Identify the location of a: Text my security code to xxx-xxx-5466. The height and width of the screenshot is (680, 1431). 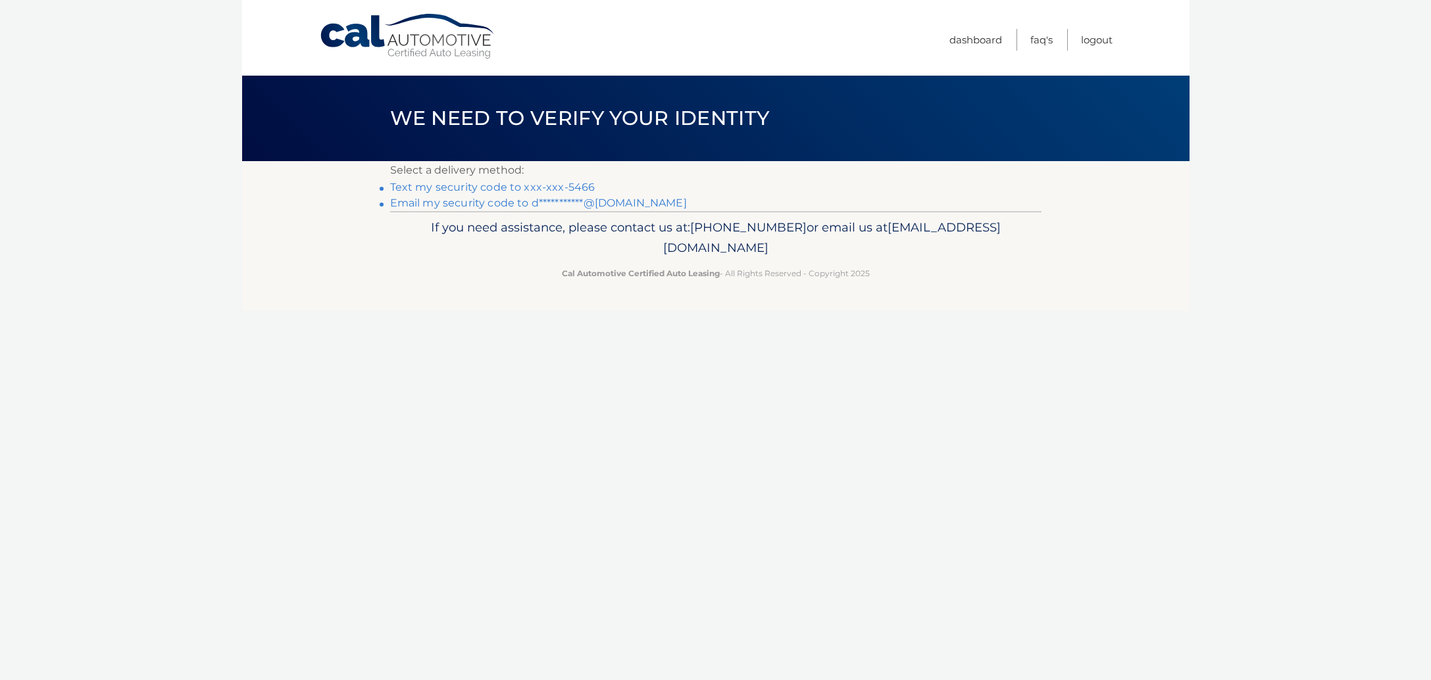
(493, 187).